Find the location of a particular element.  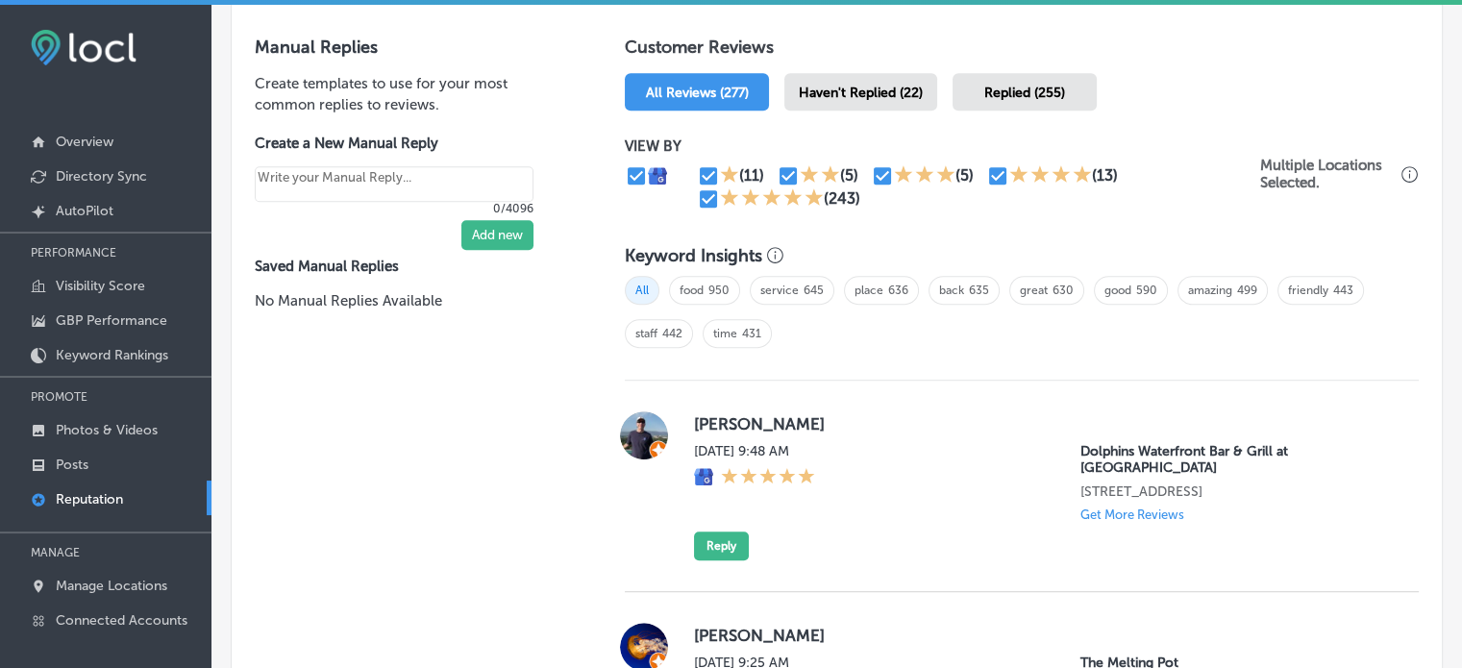

a: staff is located at coordinates (646, 333).